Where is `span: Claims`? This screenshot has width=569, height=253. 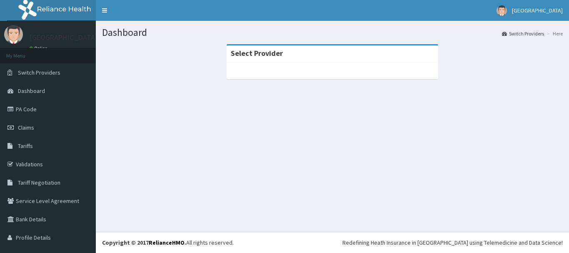
span: Claims is located at coordinates (26, 128).